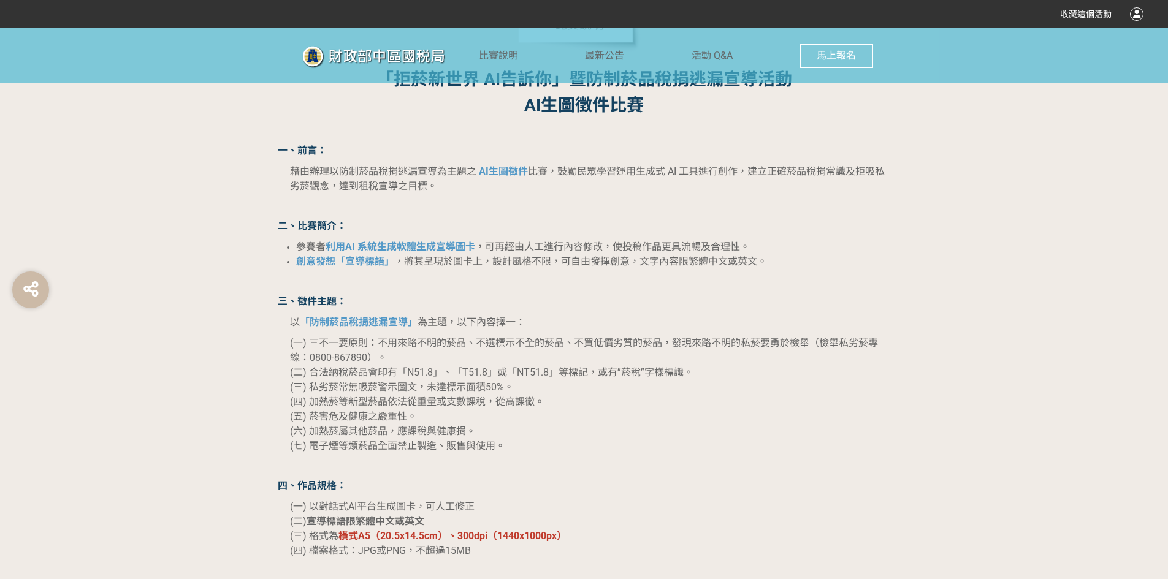  Describe the element at coordinates (452, 536) in the screenshot. I see `strong: 橫式A5（20.5x14.5cm）、300dpi（1440x1000px）` at that location.